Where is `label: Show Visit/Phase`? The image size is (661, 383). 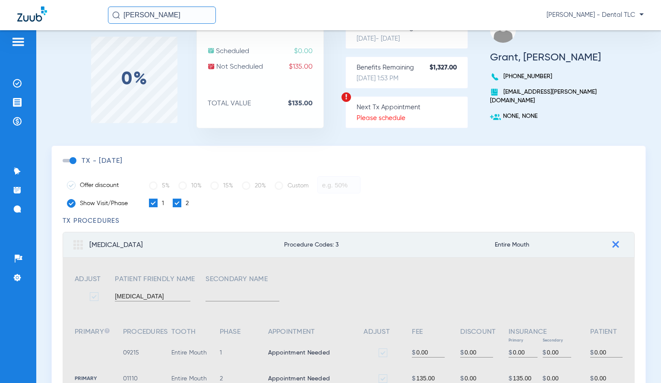 label: Show Visit/Phase is located at coordinates (101, 203).